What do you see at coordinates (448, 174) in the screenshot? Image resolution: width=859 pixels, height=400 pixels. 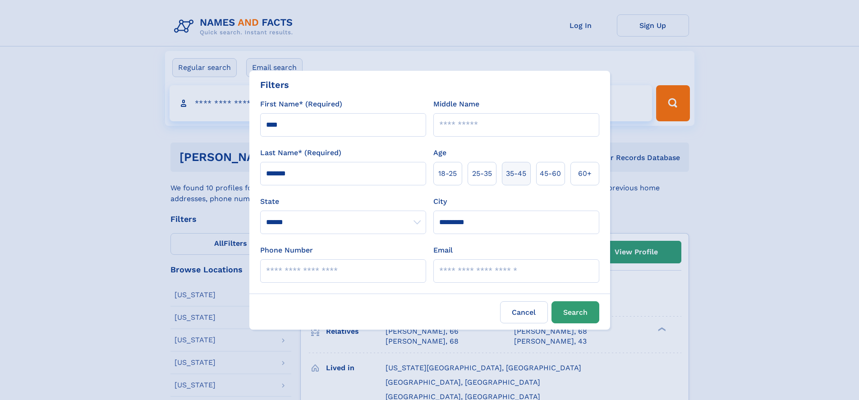 I see `span: 18‑25` at bounding box center [448, 174].